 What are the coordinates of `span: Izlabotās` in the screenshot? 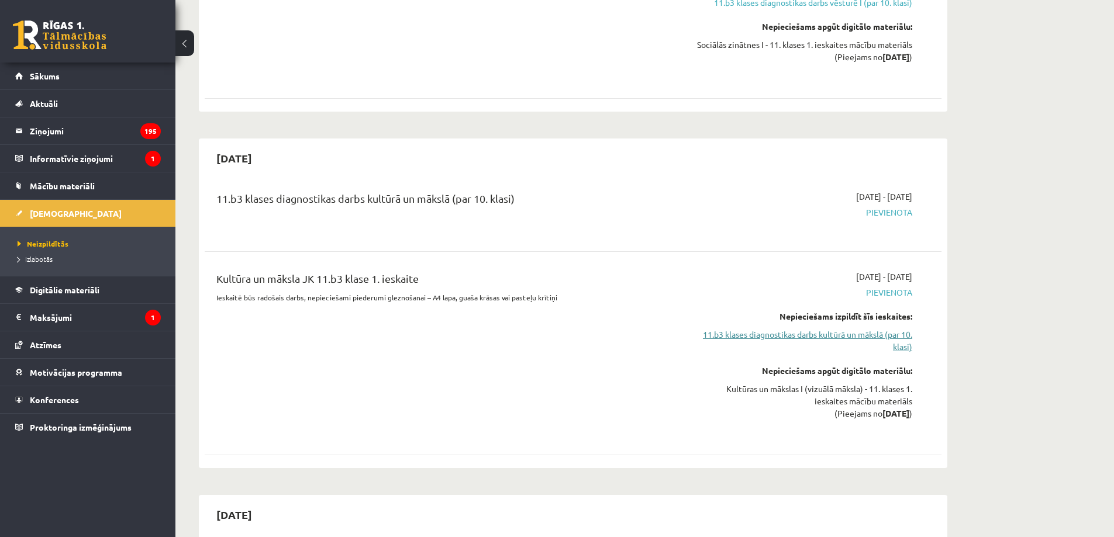 It's located at (35, 259).